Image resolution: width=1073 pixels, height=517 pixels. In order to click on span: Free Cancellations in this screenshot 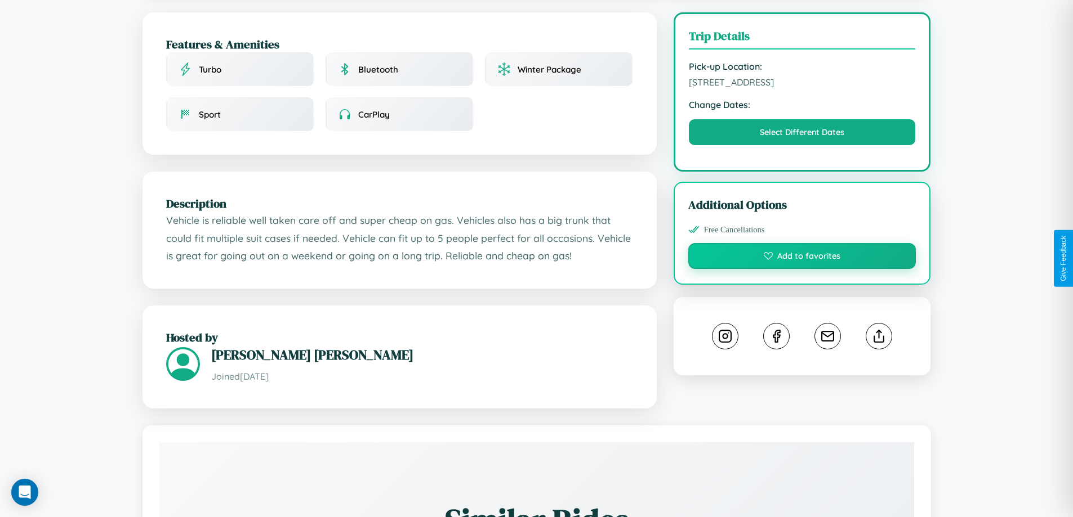, I will do `click(734, 230)`.